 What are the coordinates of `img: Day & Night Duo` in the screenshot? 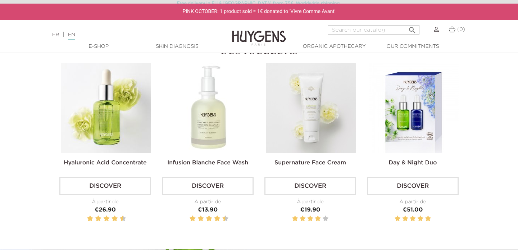 It's located at (414, 108).